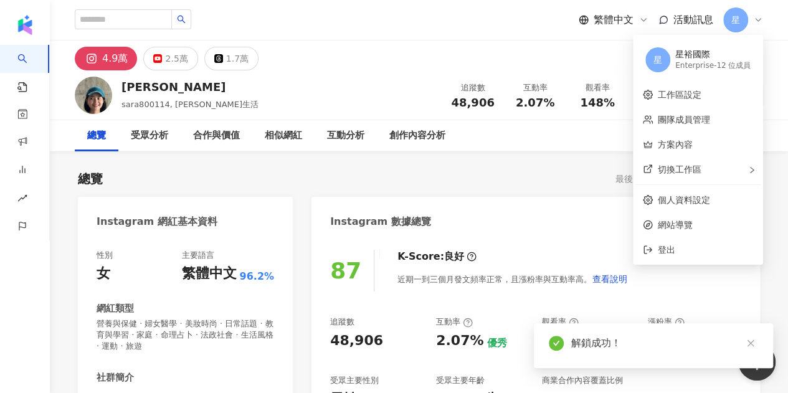 This screenshot has width=788, height=393. Describe the element at coordinates (713, 65) in the screenshot. I see `div: Enterprise - 12 位成員` at that location.